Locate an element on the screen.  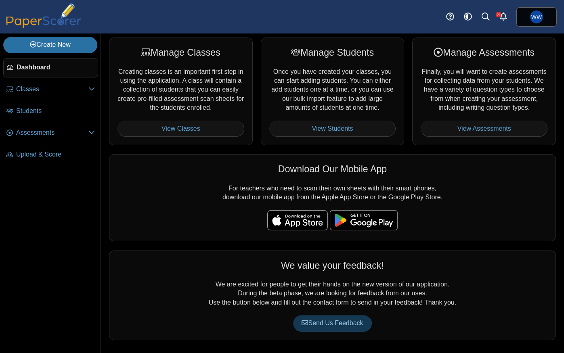
img: apple-store-badge.svg is located at coordinates (298, 220).